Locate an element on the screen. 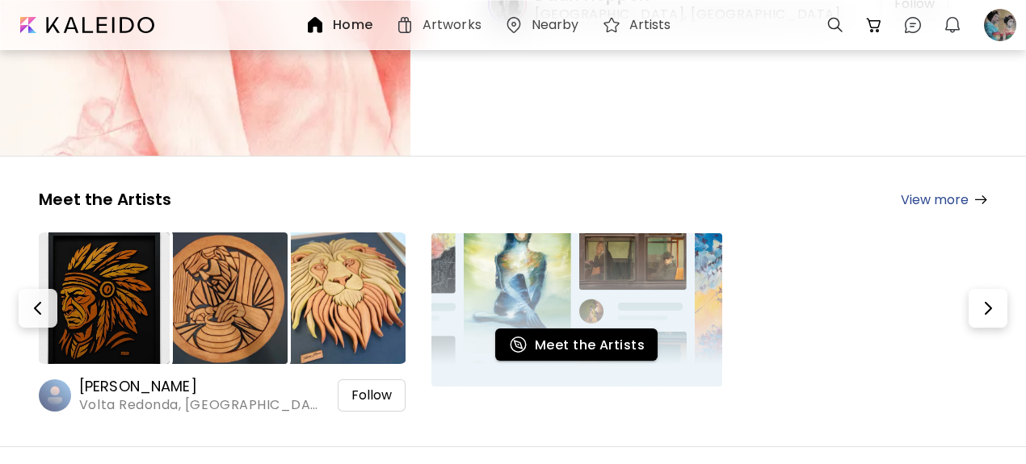 This screenshot has height=464, width=1026. h6: Home is located at coordinates (352, 25).